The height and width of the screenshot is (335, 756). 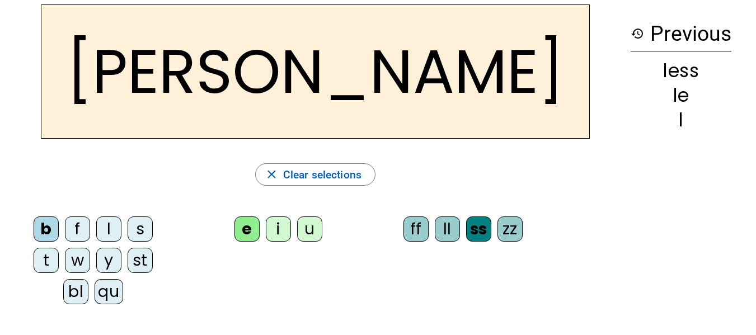 What do you see at coordinates (109, 292) in the screenshot?
I see `div: qu` at bounding box center [109, 292].